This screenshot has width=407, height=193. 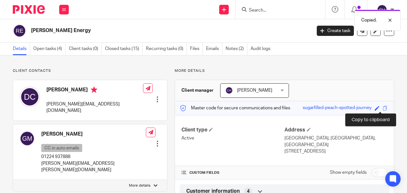 I want to click on a: Recurring tasks (0), so click(x=166, y=49).